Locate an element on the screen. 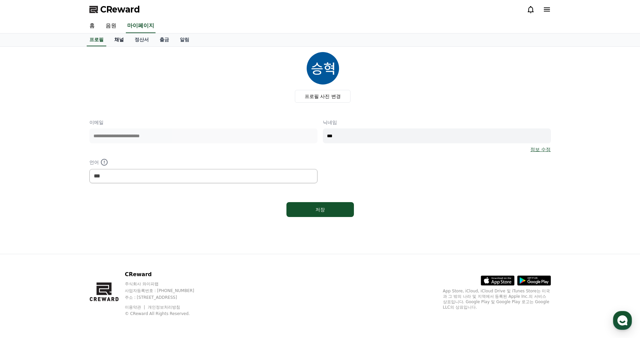 This screenshot has height=338, width=640. p: App Store, iCloud, iCloud Drive 및 iTunes Store는 미국과 그 밖의 나라 및 지역에서 등록된 Apple Inc.의 서비스 상표입니다. Goo... is located at coordinates (497, 299).